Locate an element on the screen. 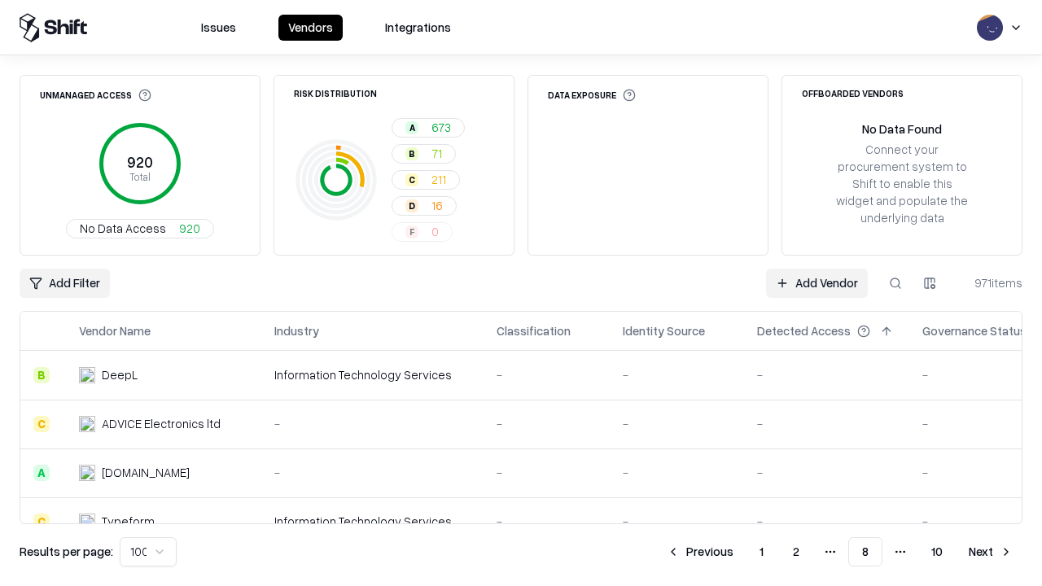 The height and width of the screenshot is (586, 1042). button: Vendors is located at coordinates (310, 28).